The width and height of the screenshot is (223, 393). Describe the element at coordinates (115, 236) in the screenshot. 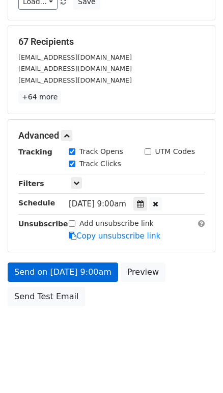

I see `a: Copy unsubscribe link` at that location.